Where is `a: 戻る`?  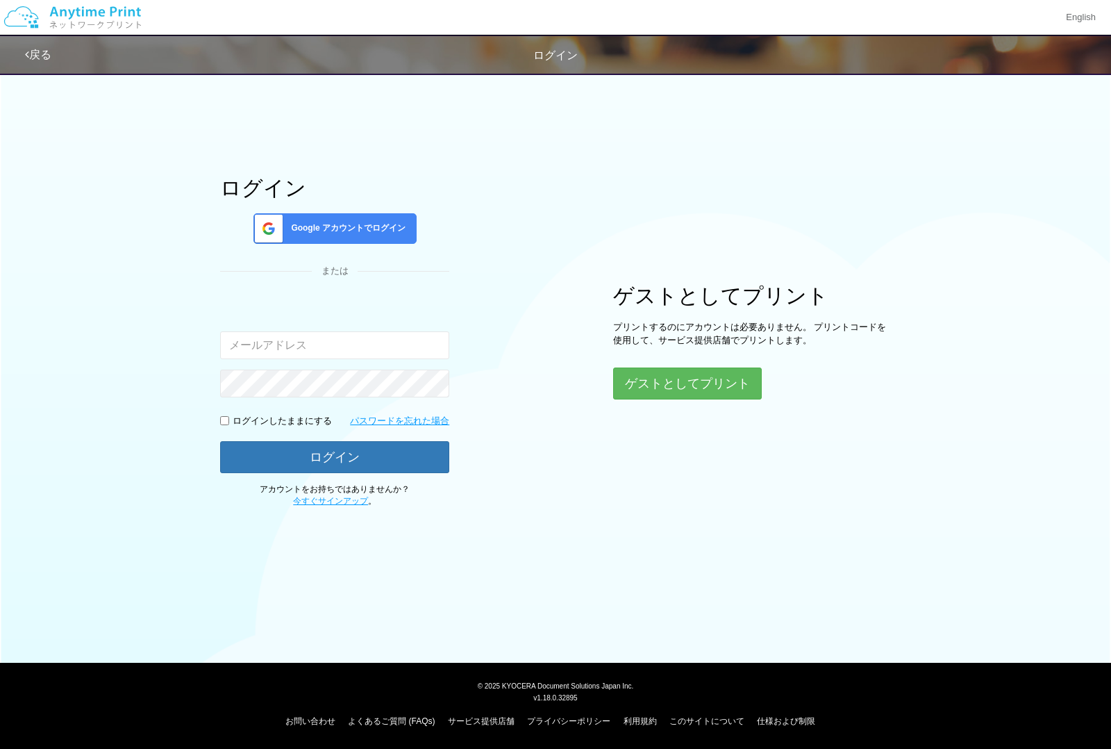 a: 戻る is located at coordinates (38, 54).